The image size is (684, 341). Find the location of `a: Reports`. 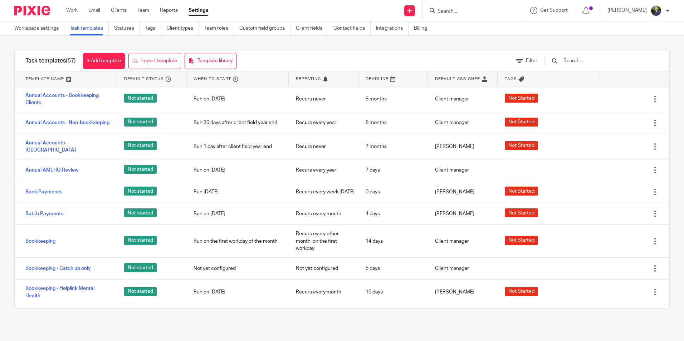

a: Reports is located at coordinates (169, 10).